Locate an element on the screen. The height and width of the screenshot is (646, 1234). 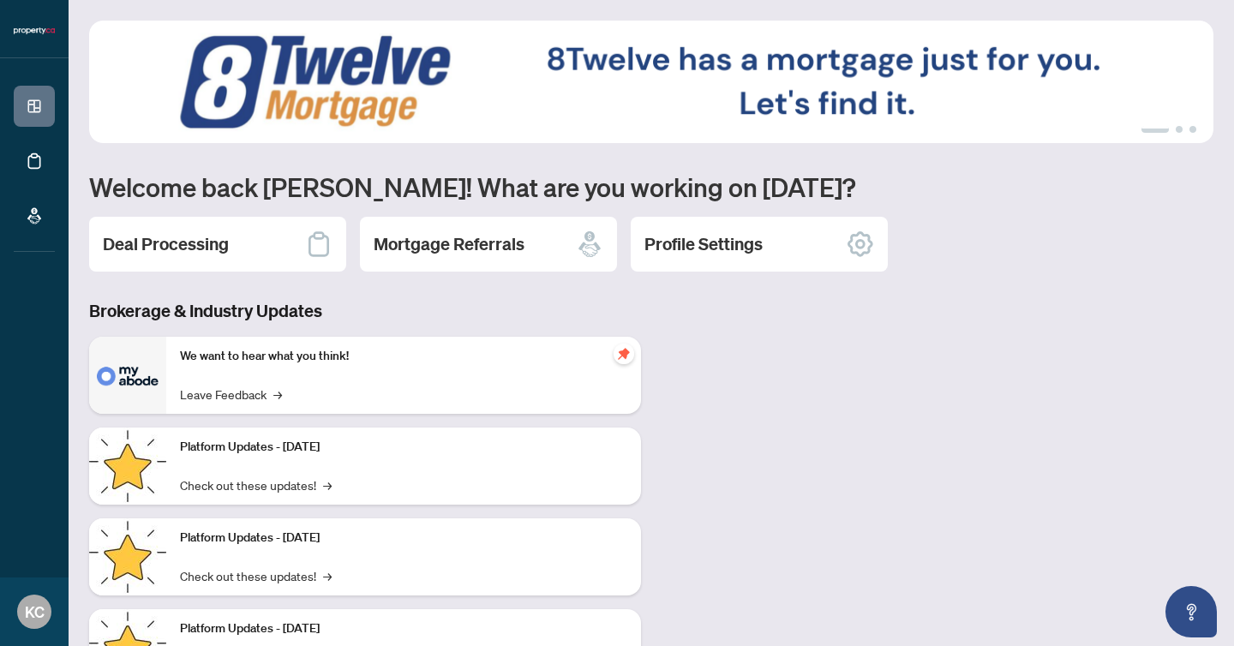
img: logo is located at coordinates (34, 31).